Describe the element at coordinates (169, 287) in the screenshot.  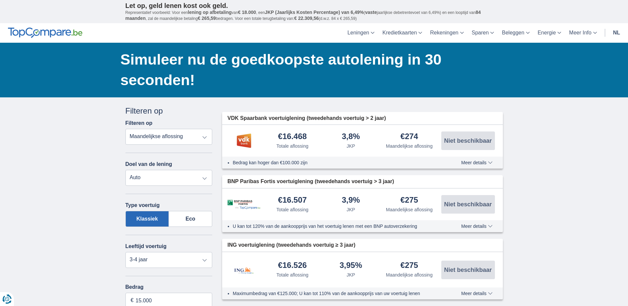
I see `label: Bedrag` at that location.